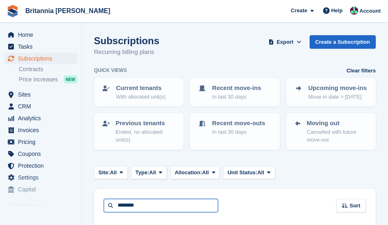  I want to click on span: Storefront, so click(44, 206).